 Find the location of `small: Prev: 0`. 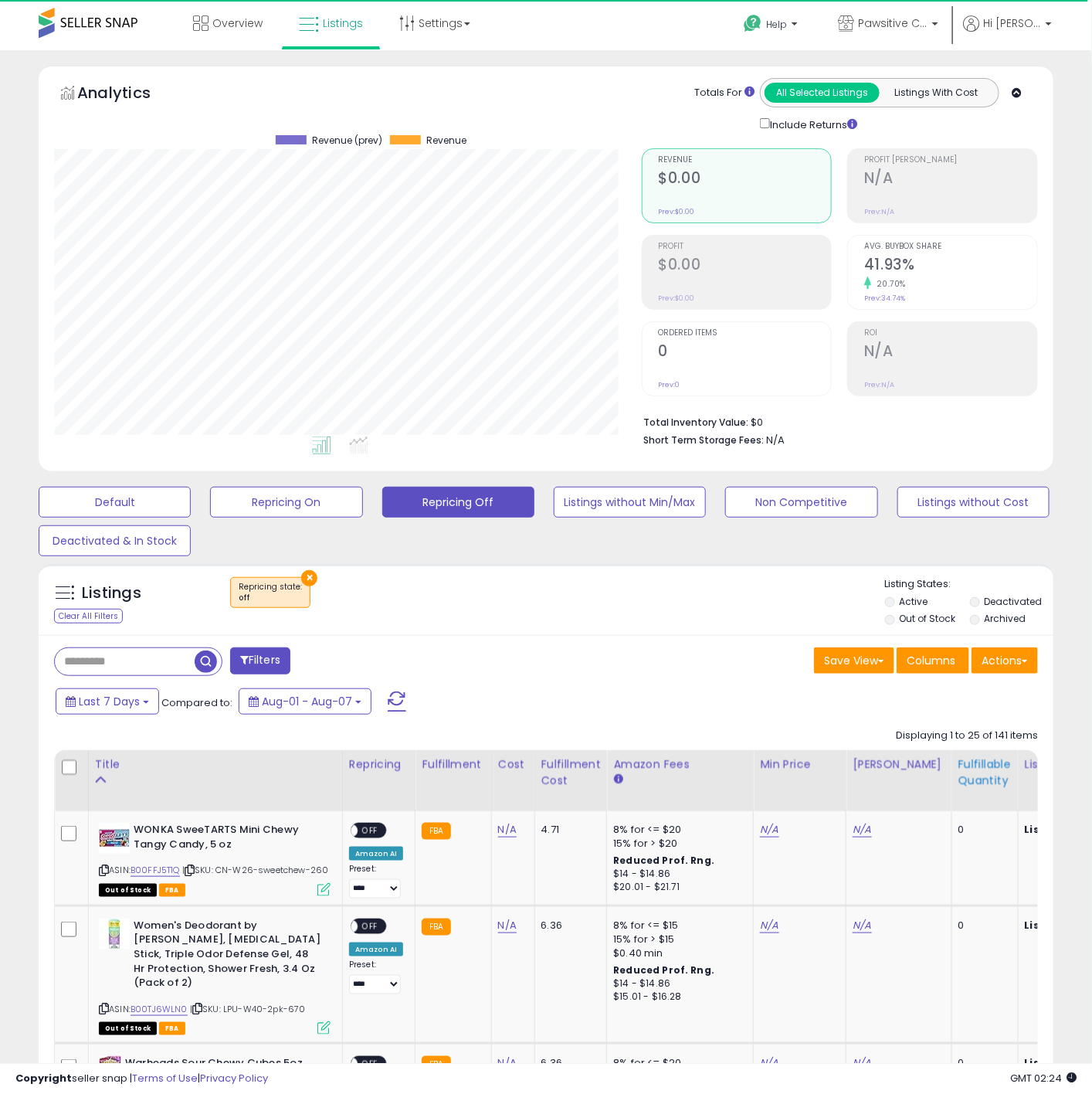

small: Prev: 0 is located at coordinates (669, 385).